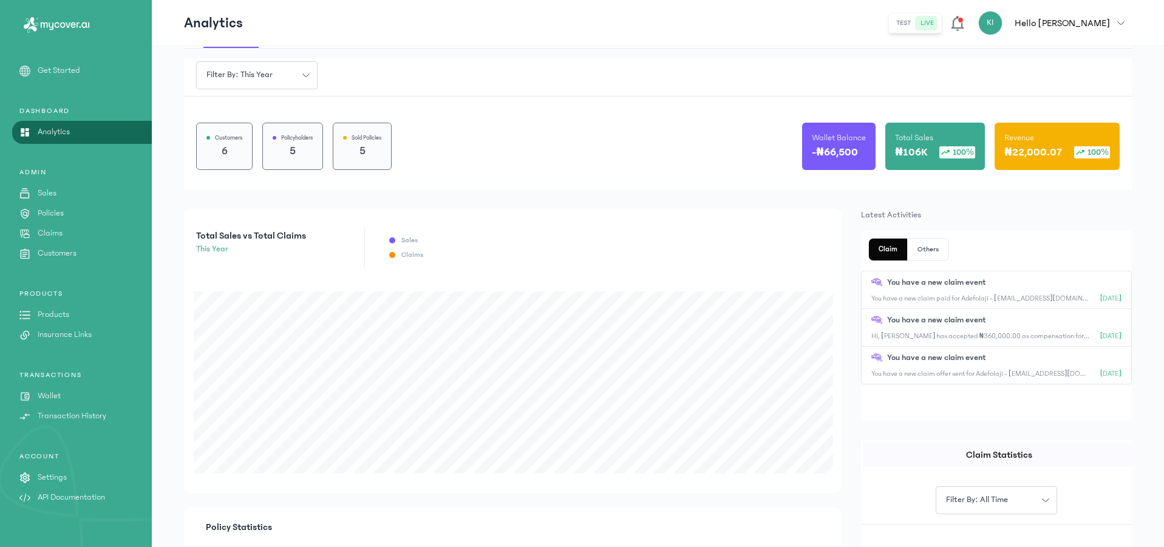 The height and width of the screenshot is (547, 1164). I want to click on p: Policyholders, so click(297, 138).